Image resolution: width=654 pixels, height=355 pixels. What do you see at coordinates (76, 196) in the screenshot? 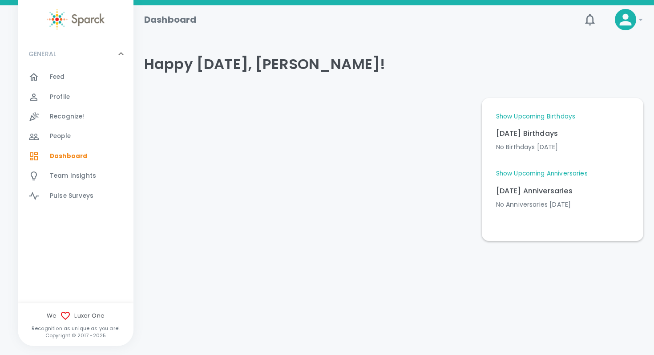
I see `div: Pulse Surveys` at bounding box center [76, 196].